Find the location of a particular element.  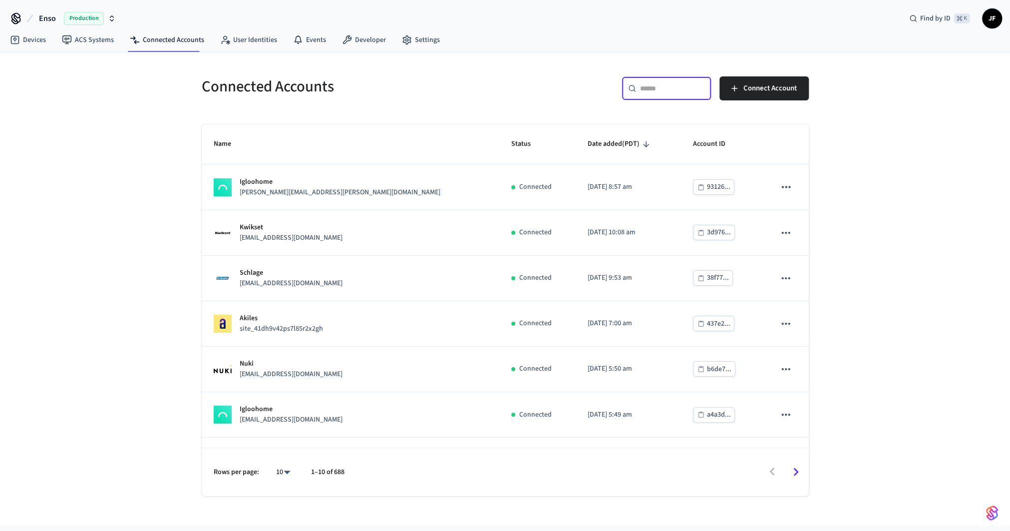

div: 10 is located at coordinates (283, 472).